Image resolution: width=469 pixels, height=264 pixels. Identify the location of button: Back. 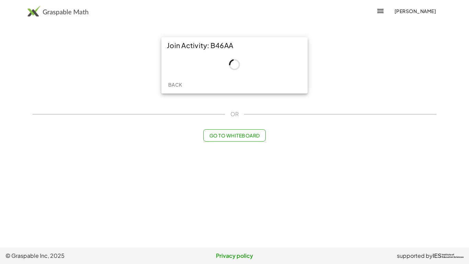
(175, 84).